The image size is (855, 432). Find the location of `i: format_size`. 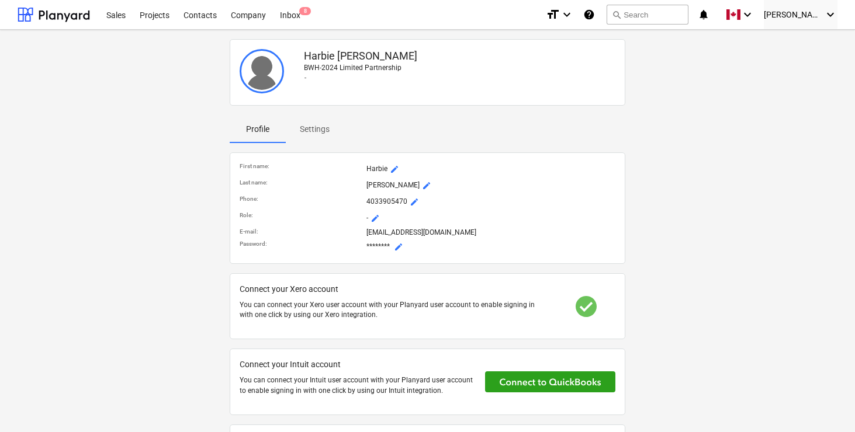

i: format_size is located at coordinates (553, 15).